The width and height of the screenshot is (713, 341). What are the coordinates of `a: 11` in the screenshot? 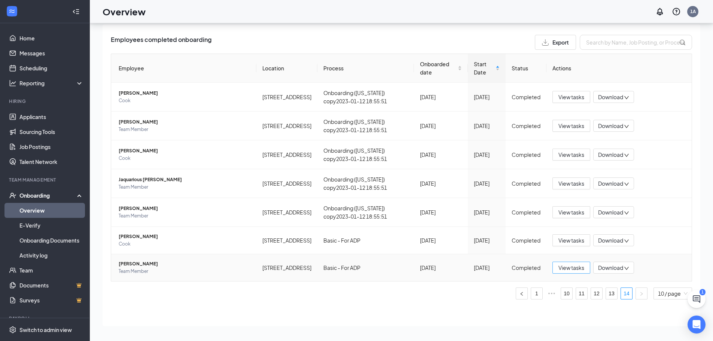 It's located at (581, 293).